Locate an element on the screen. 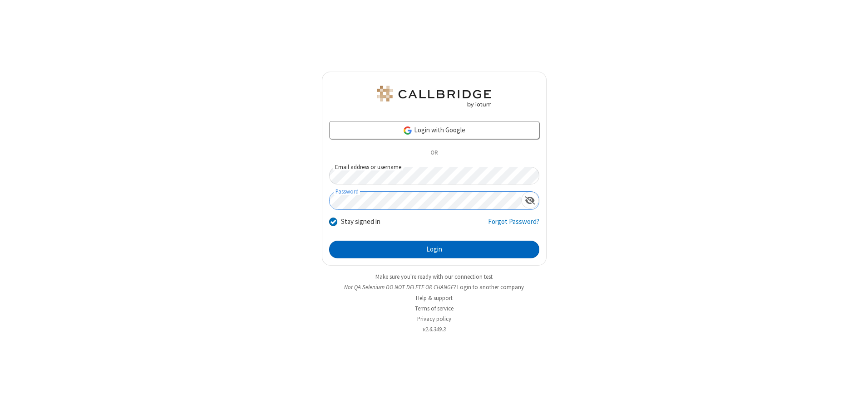 The width and height of the screenshot is (868, 412). div: Show password is located at coordinates (530, 200).